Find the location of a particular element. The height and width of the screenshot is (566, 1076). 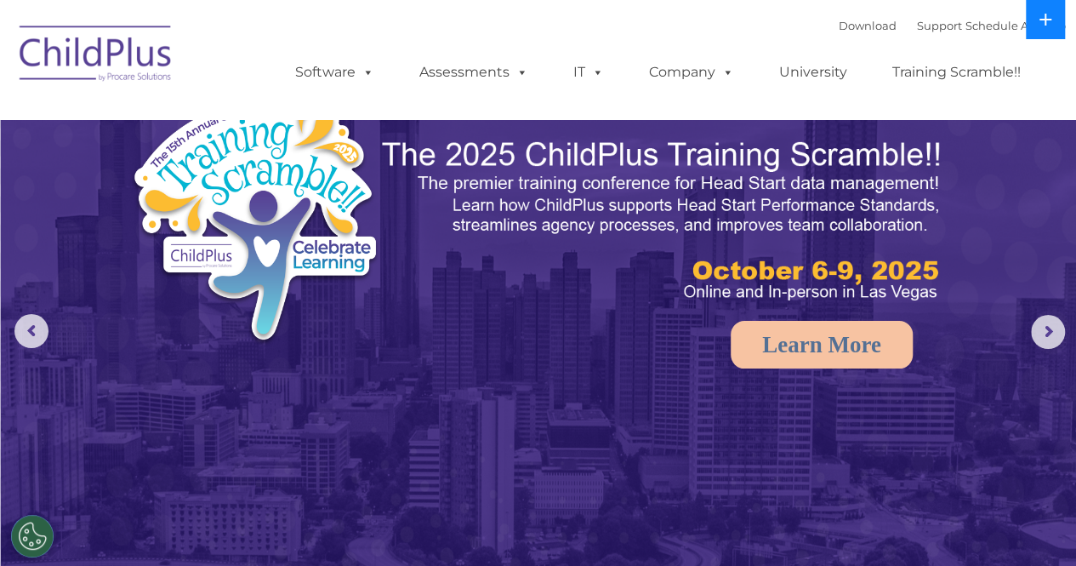

a: IT is located at coordinates (589, 72).